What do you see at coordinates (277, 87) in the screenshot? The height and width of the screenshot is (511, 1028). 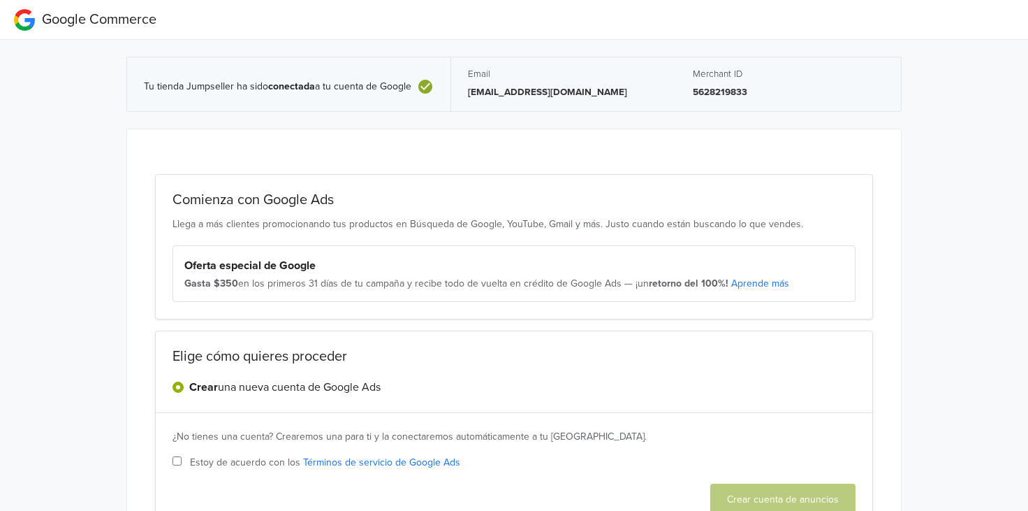 I see `span: Tu tienda Jumpseller ha sido a tu cuenta de Google` at bounding box center [277, 87].